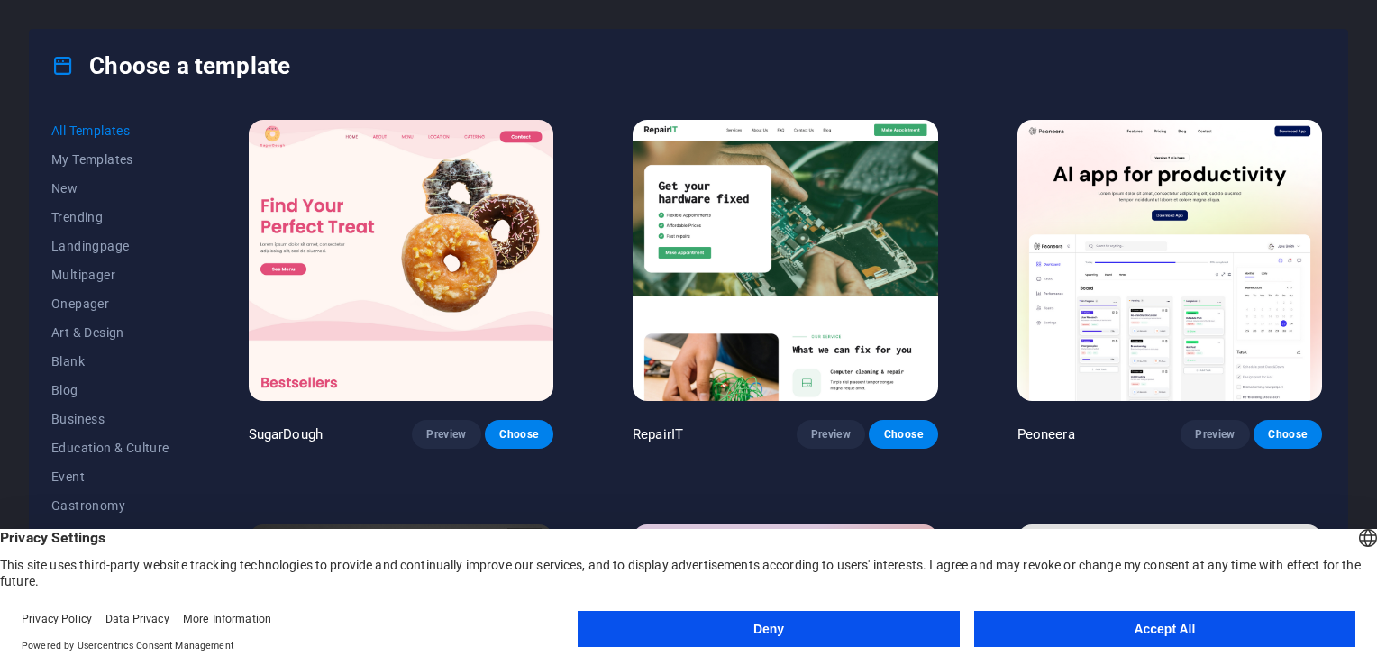  Describe the element at coordinates (110, 188) in the screenshot. I see `button: New` at that location.